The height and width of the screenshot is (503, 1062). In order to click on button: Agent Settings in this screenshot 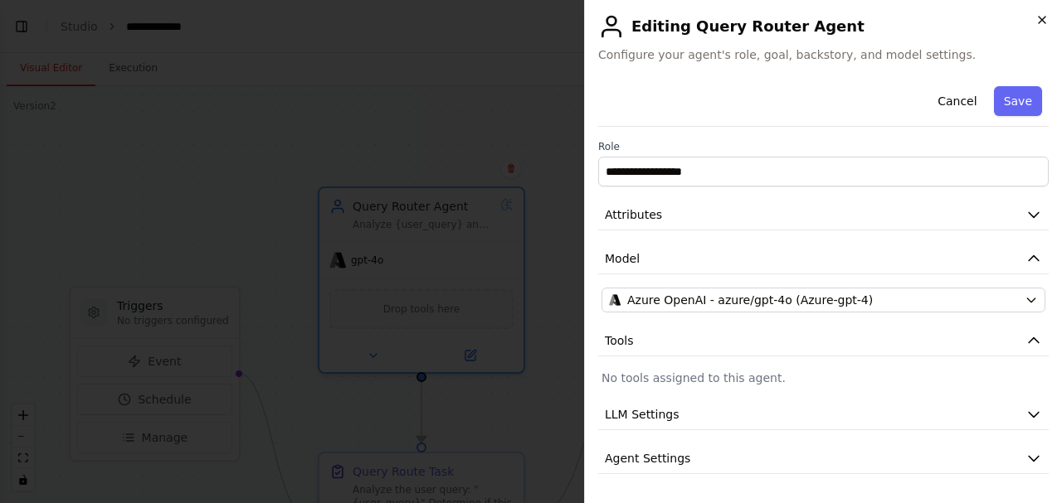, I will do `click(823, 459)`.